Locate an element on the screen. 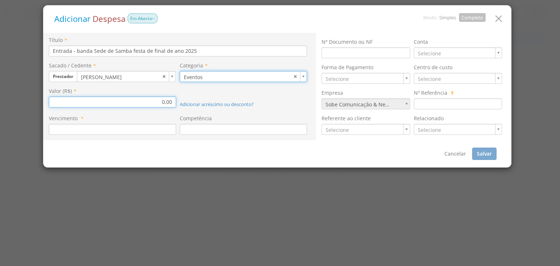 This screenshot has width=560, height=266. a: Eventos is located at coordinates (243, 77).